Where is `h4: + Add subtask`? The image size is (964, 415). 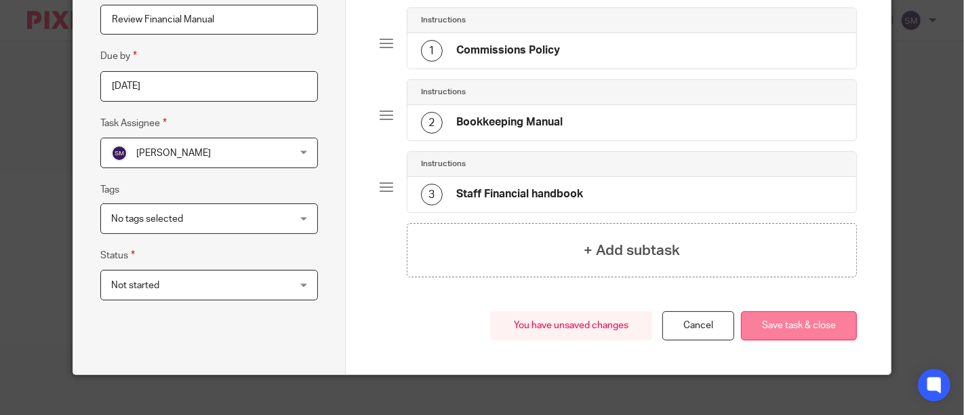
h4: + Add subtask is located at coordinates (632, 250).